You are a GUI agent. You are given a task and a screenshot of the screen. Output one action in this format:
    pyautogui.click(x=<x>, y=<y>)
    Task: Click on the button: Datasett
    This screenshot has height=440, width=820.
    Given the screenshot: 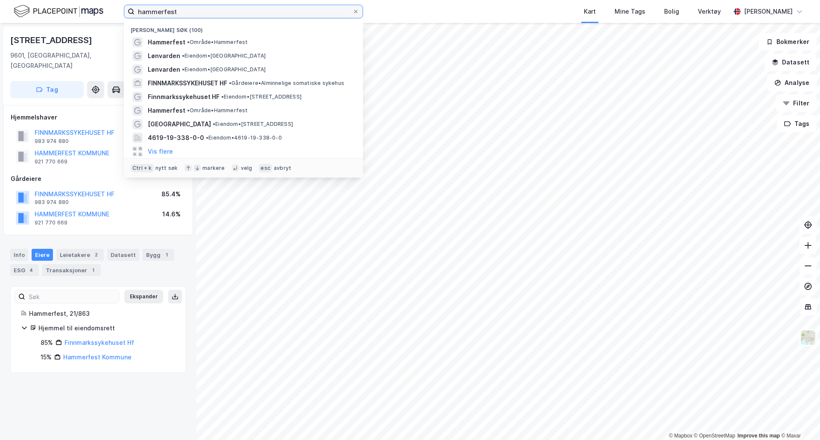 What is the action you would take?
    pyautogui.click(x=790, y=62)
    